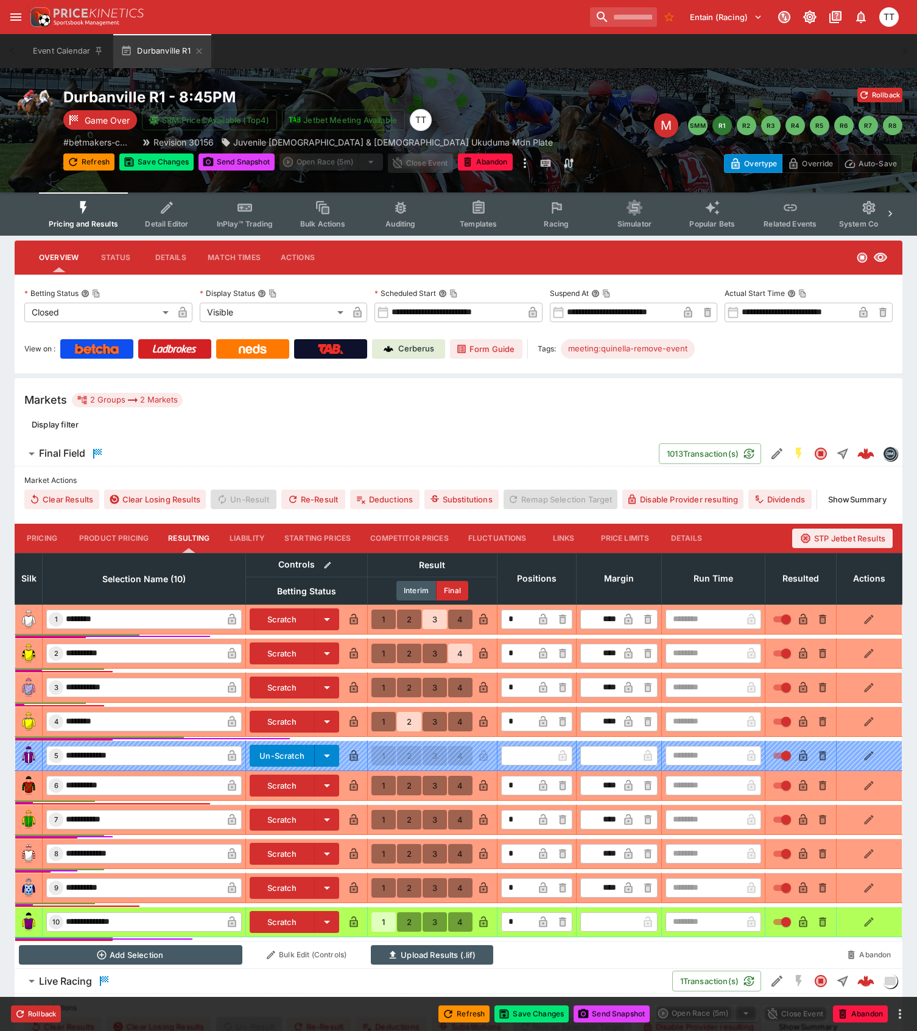  Describe the element at coordinates (698, 125) in the screenshot. I see `button: SMM` at that location.